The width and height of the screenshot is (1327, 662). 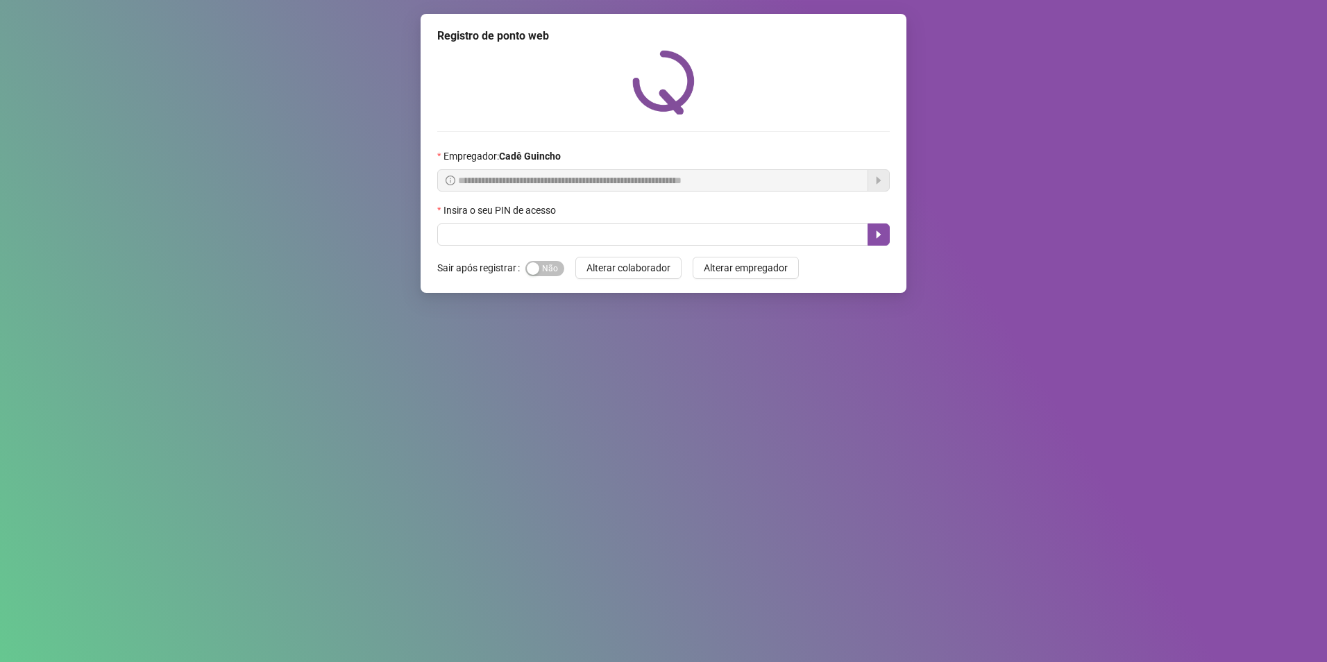 What do you see at coordinates (628, 268) in the screenshot?
I see `button: Alterar colaborador` at bounding box center [628, 268].